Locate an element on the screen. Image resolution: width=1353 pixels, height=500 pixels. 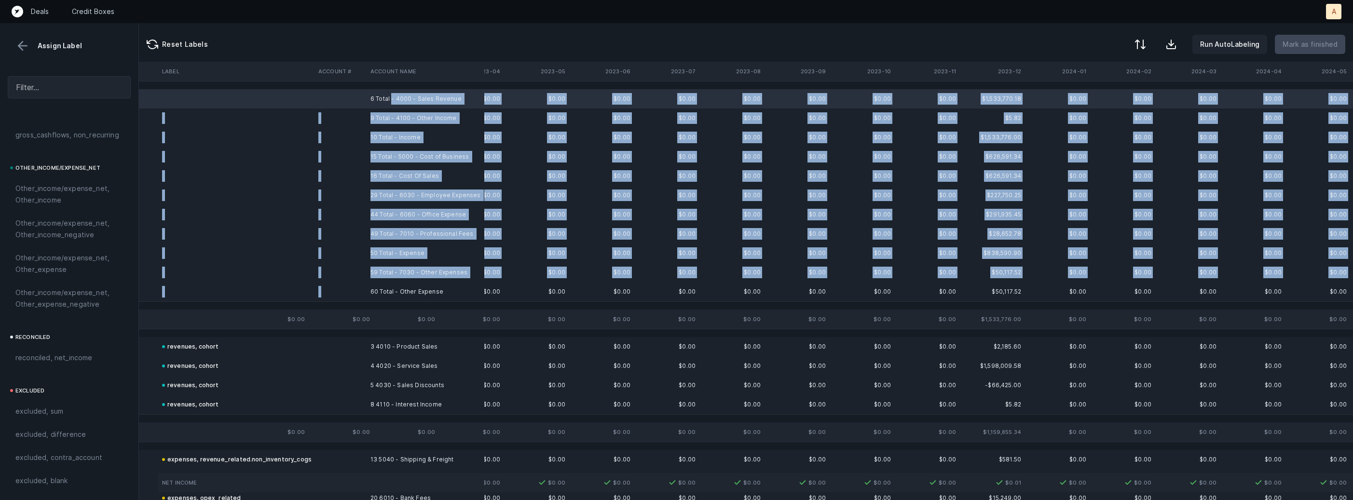
th: Label is located at coordinates (236, 71).